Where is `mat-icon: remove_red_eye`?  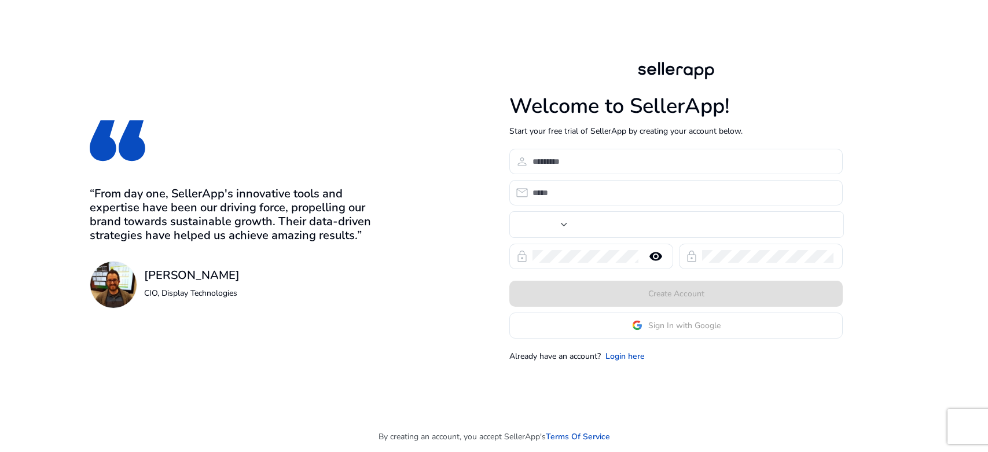 mat-icon: remove_red_eye is located at coordinates (656, 256).